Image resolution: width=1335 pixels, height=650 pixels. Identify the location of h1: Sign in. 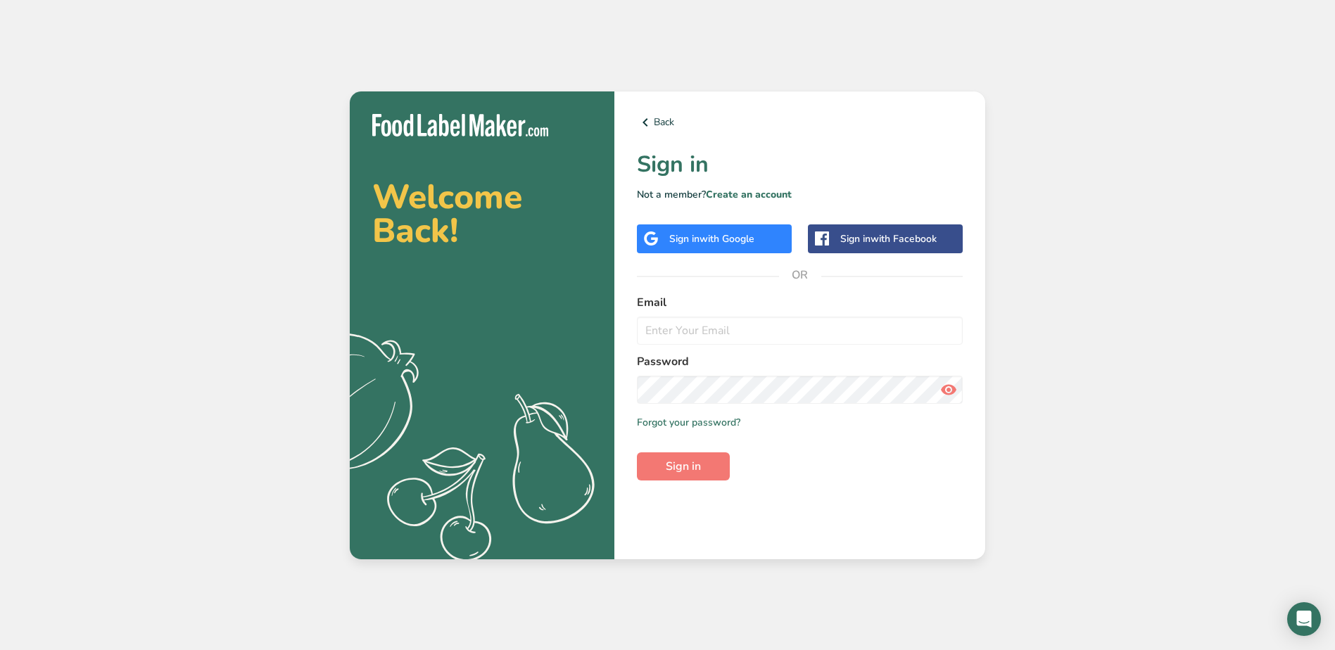
(800, 165).